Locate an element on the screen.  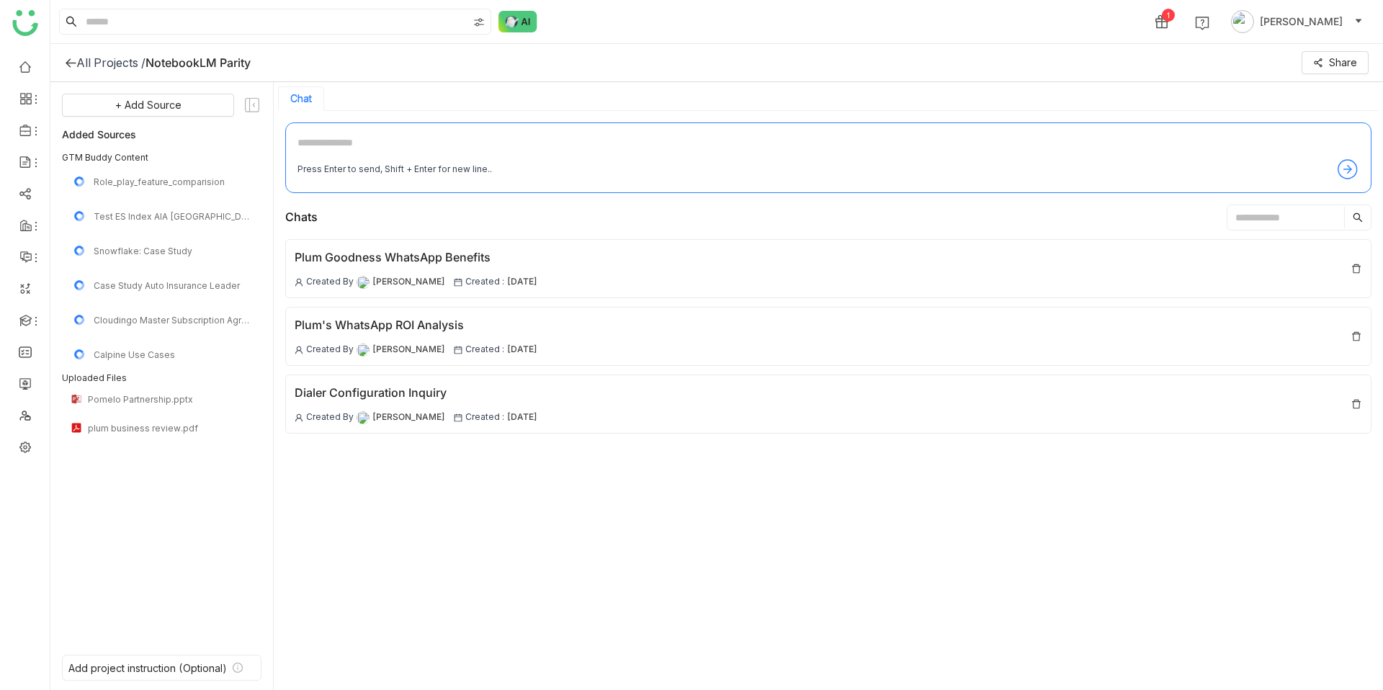
div: Add project instruction (Optional) is located at coordinates (148, 668).